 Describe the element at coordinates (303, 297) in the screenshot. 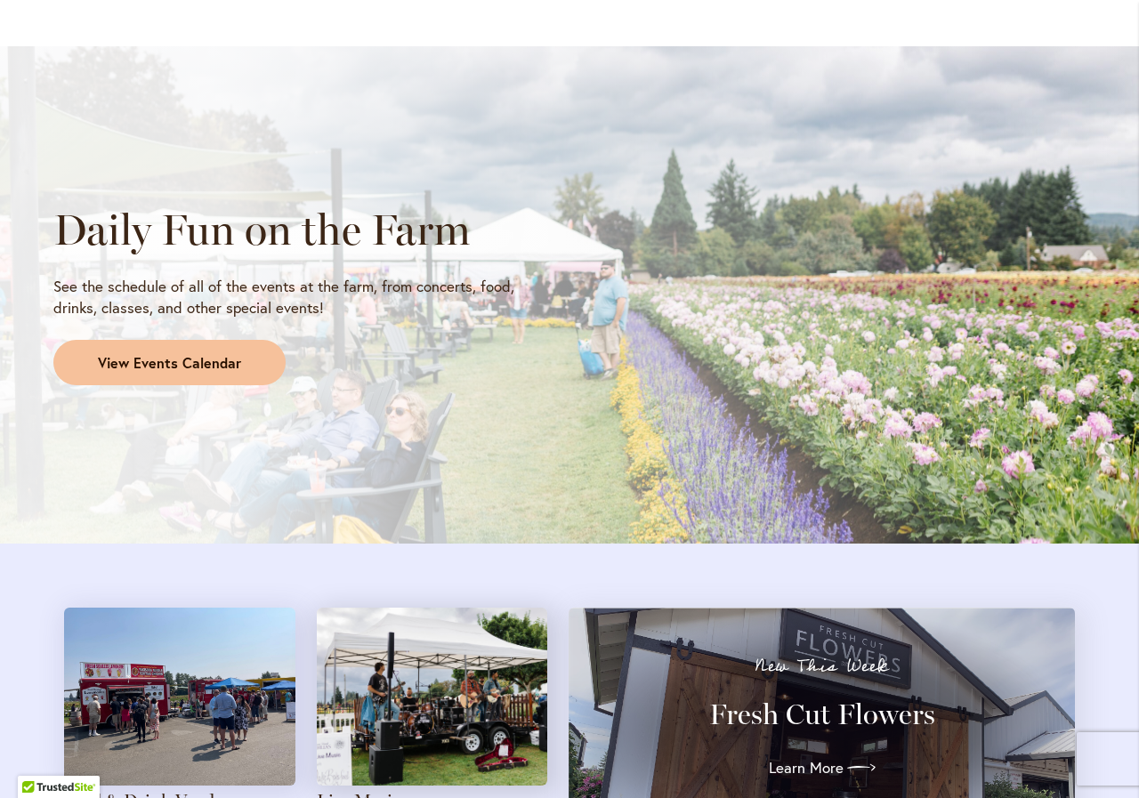

I see `p: See the schedule of all of the events at the farm, from concerts, food, drinks, classes, and othe...` at that location.